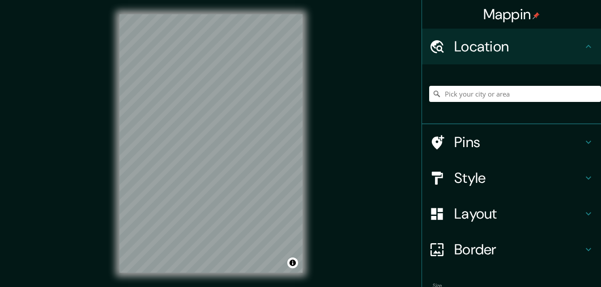  What do you see at coordinates (511, 142) in the screenshot?
I see `div: Pins` at bounding box center [511, 142].